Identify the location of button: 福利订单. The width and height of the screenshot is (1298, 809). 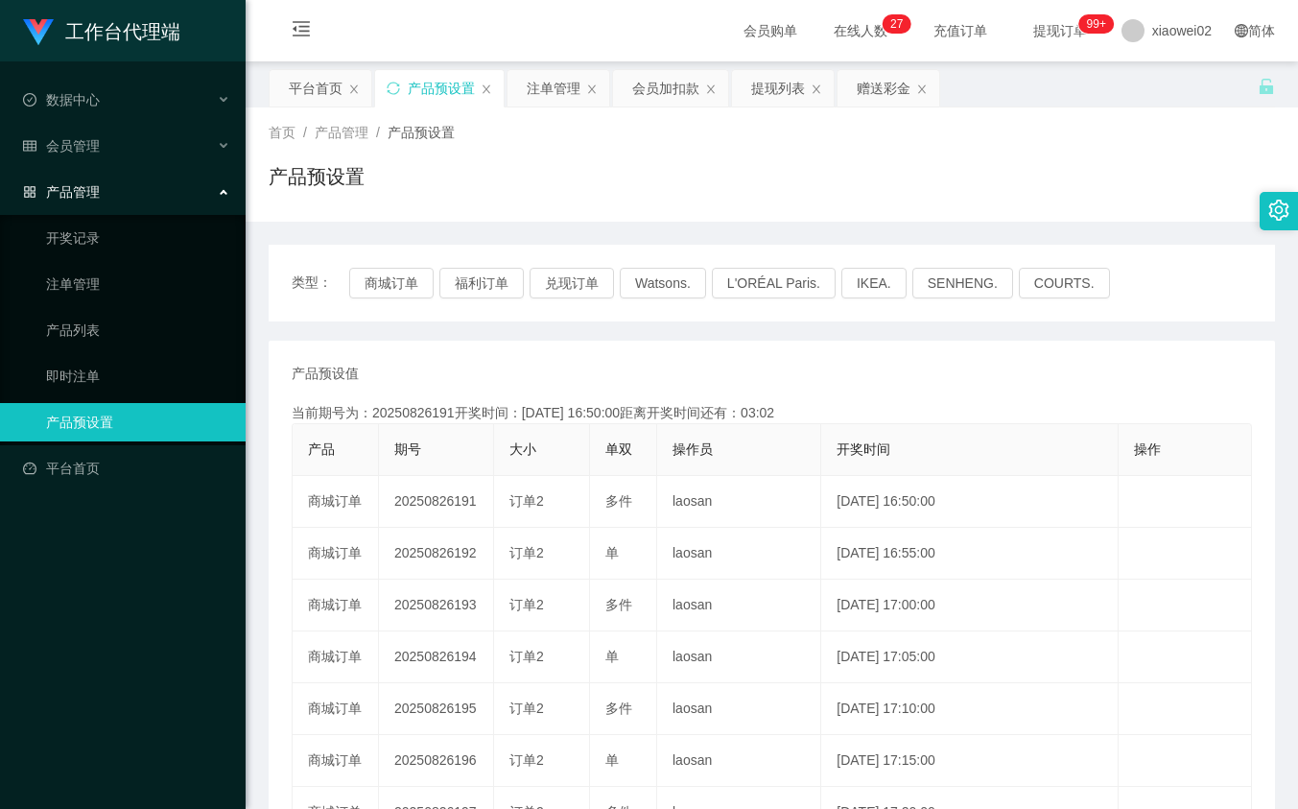
(482, 283).